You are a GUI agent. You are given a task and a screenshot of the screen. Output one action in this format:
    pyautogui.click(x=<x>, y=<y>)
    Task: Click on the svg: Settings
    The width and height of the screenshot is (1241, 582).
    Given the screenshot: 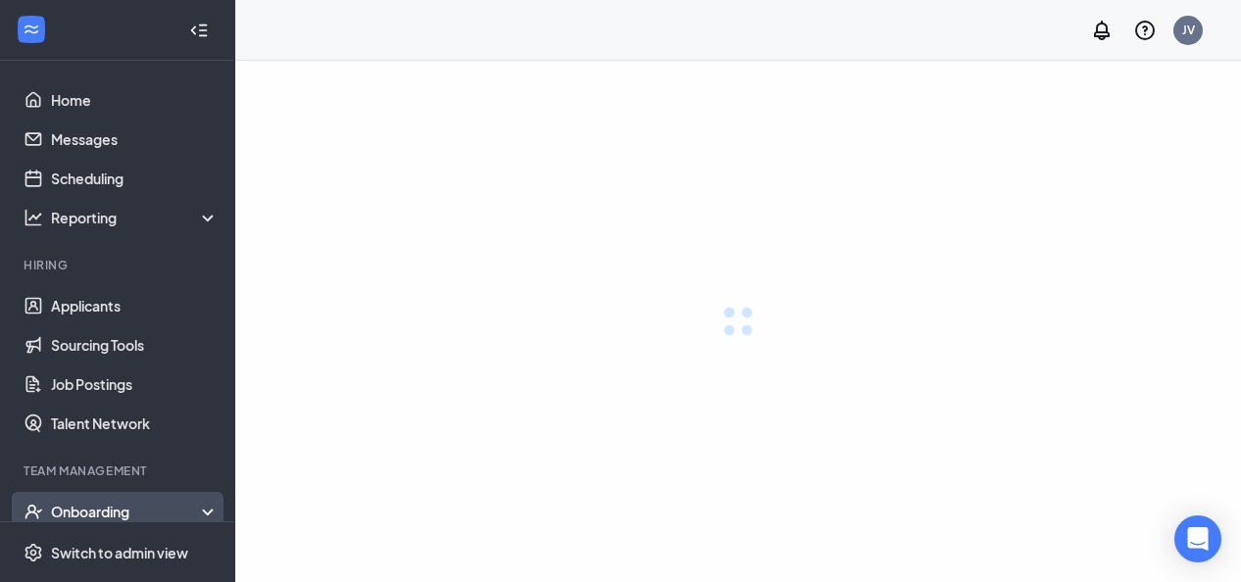 What is the action you would take?
    pyautogui.click(x=33, y=553)
    